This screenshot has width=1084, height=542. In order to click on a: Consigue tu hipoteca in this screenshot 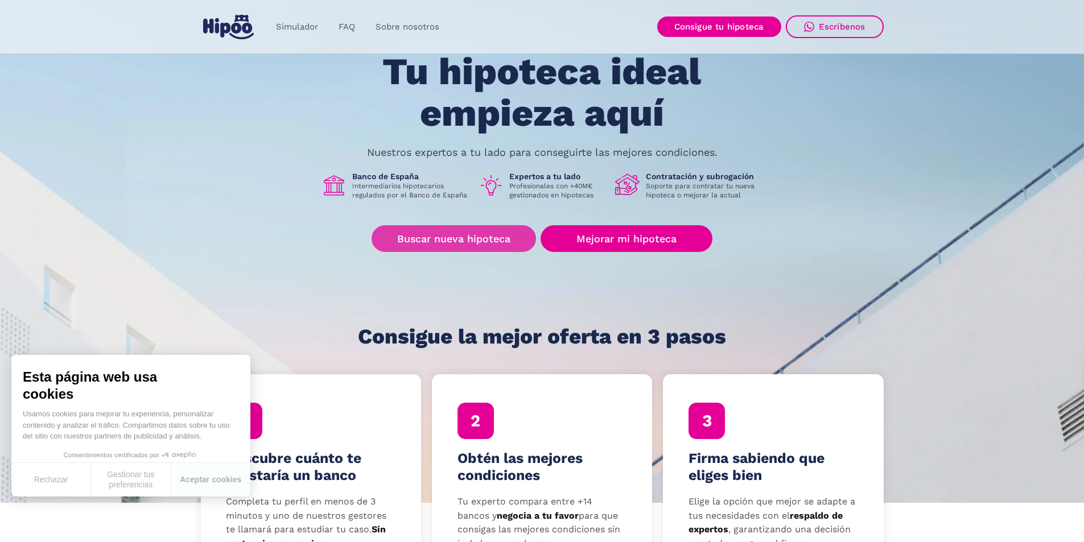, I will do `click(719, 27)`.